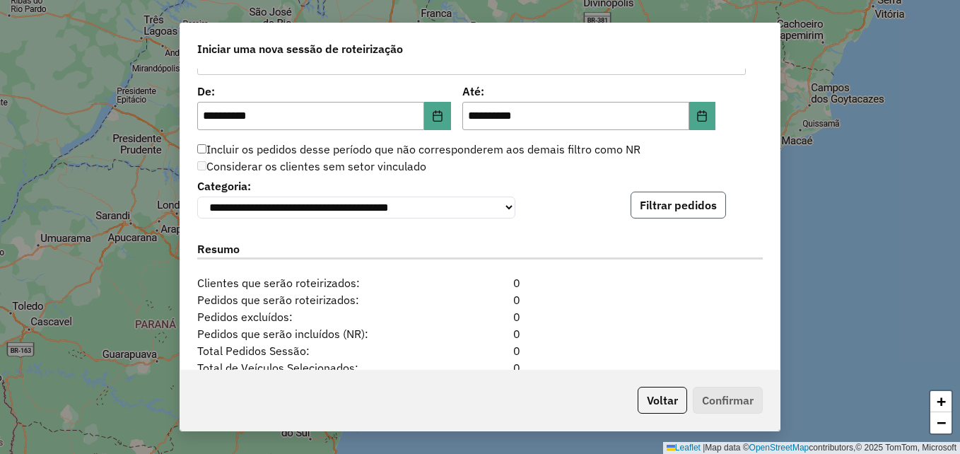 The width and height of the screenshot is (960, 454). Describe the element at coordinates (811, 447) in the screenshot. I see `div: Map data © contributors,© 2025 TomTom, Microsoft` at that location.